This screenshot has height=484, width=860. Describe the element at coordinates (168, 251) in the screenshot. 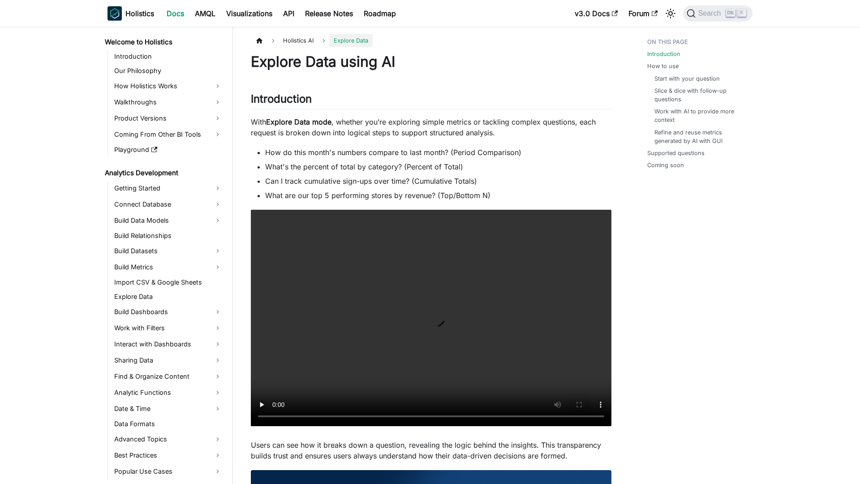

I see `a: Build Datasets` at that location.